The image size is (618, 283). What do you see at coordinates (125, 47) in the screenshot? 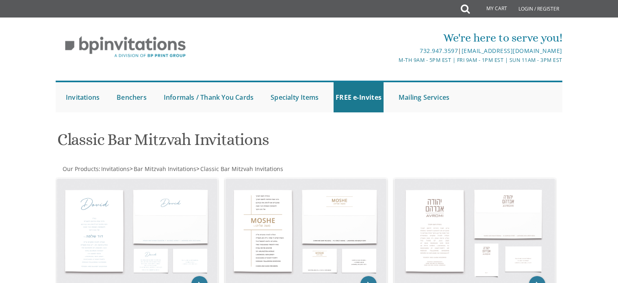
I see `img: BP Invitation Loft` at bounding box center [125, 47].